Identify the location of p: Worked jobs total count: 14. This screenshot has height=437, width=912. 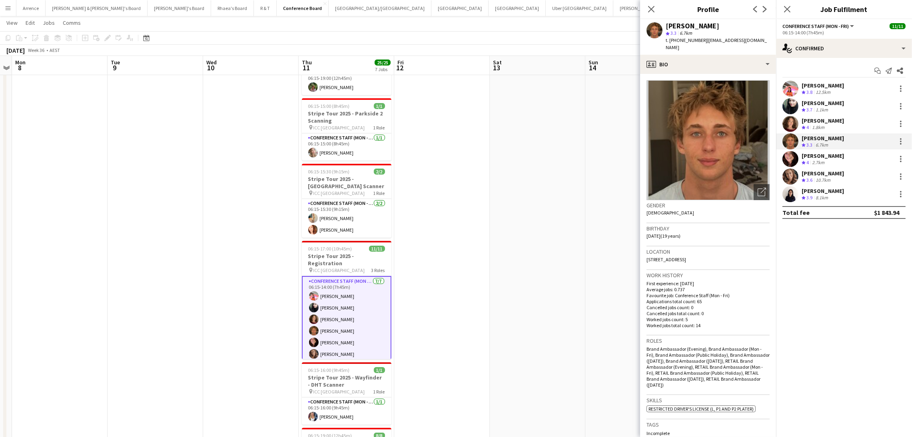
(708, 325).